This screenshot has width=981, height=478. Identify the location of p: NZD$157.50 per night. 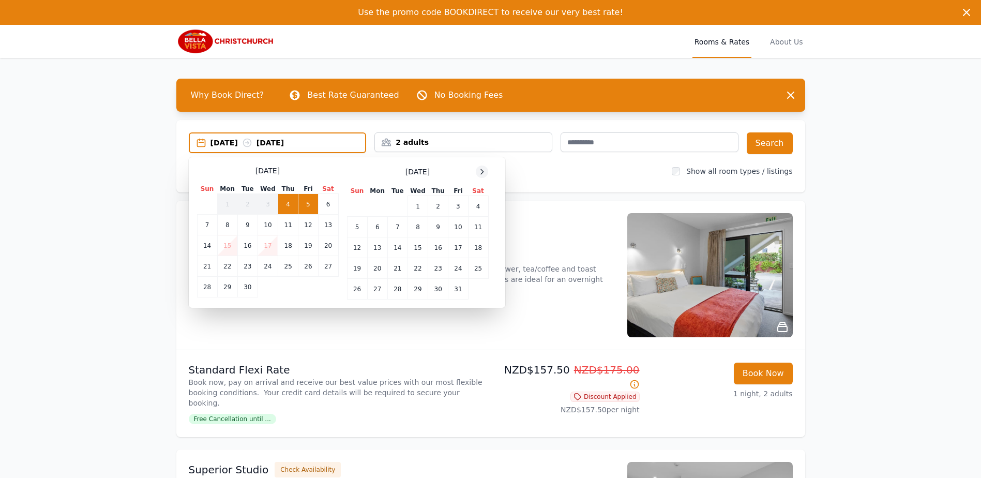
(568, 410).